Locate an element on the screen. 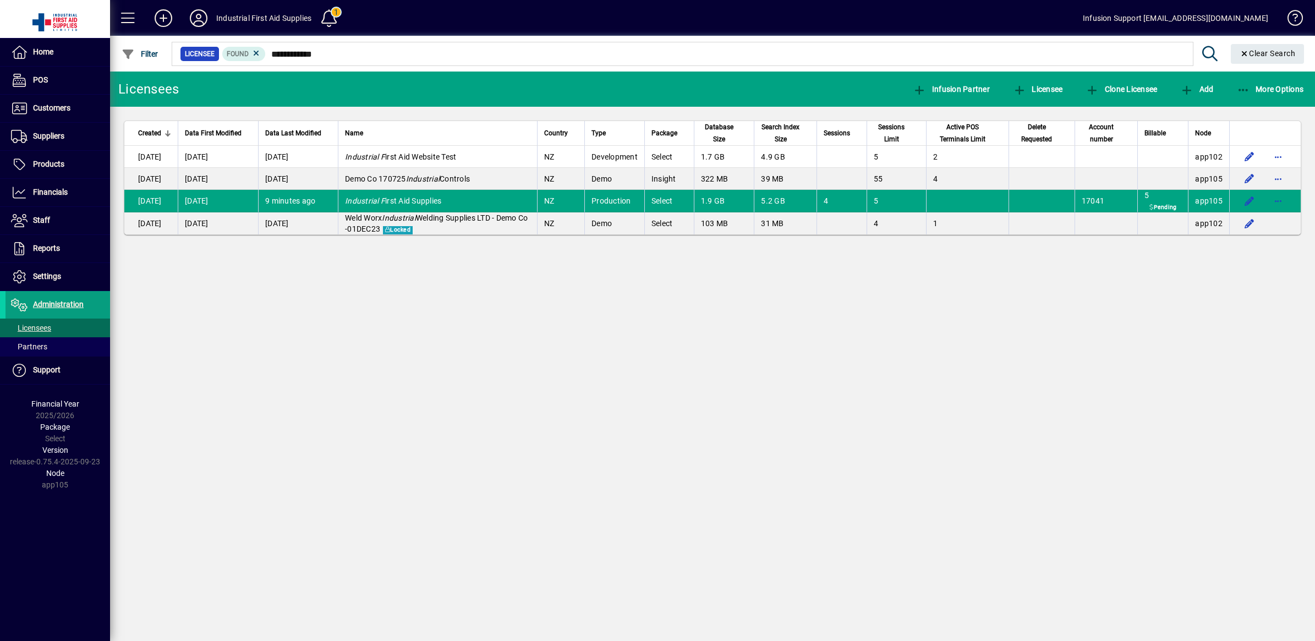 Image resolution: width=1315 pixels, height=641 pixels. td: 5.2 GB is located at coordinates (784, 201).